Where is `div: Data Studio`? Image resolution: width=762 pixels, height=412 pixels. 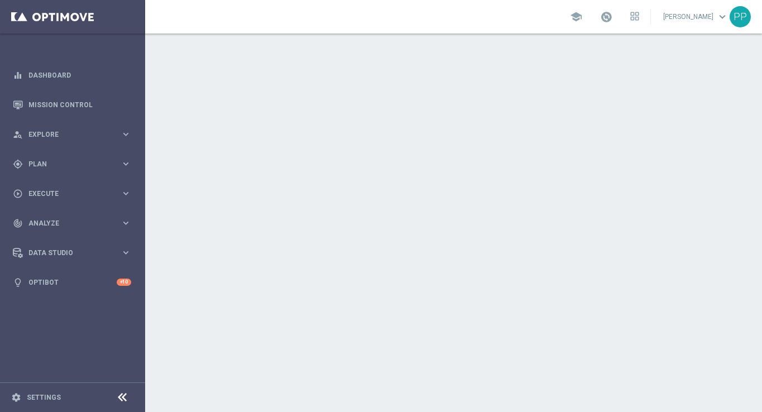 div: Data Studio is located at coordinates (66, 253).